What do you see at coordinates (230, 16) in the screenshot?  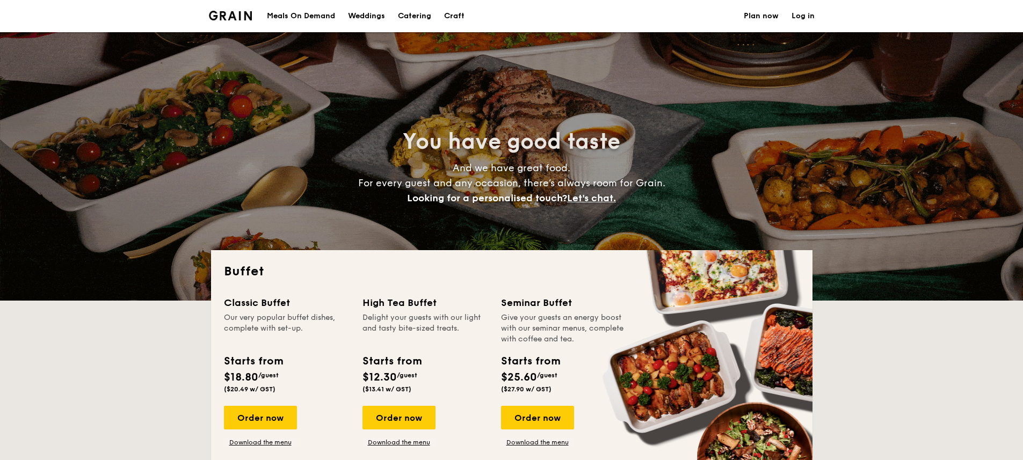 I see `a: Logotype` at bounding box center [230, 16].